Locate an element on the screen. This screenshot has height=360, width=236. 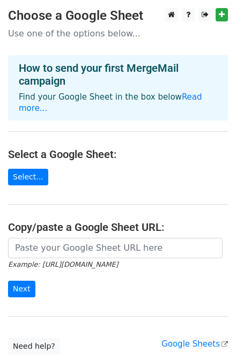
p: Find your Google Sheet in the box below is located at coordinates (118, 103).